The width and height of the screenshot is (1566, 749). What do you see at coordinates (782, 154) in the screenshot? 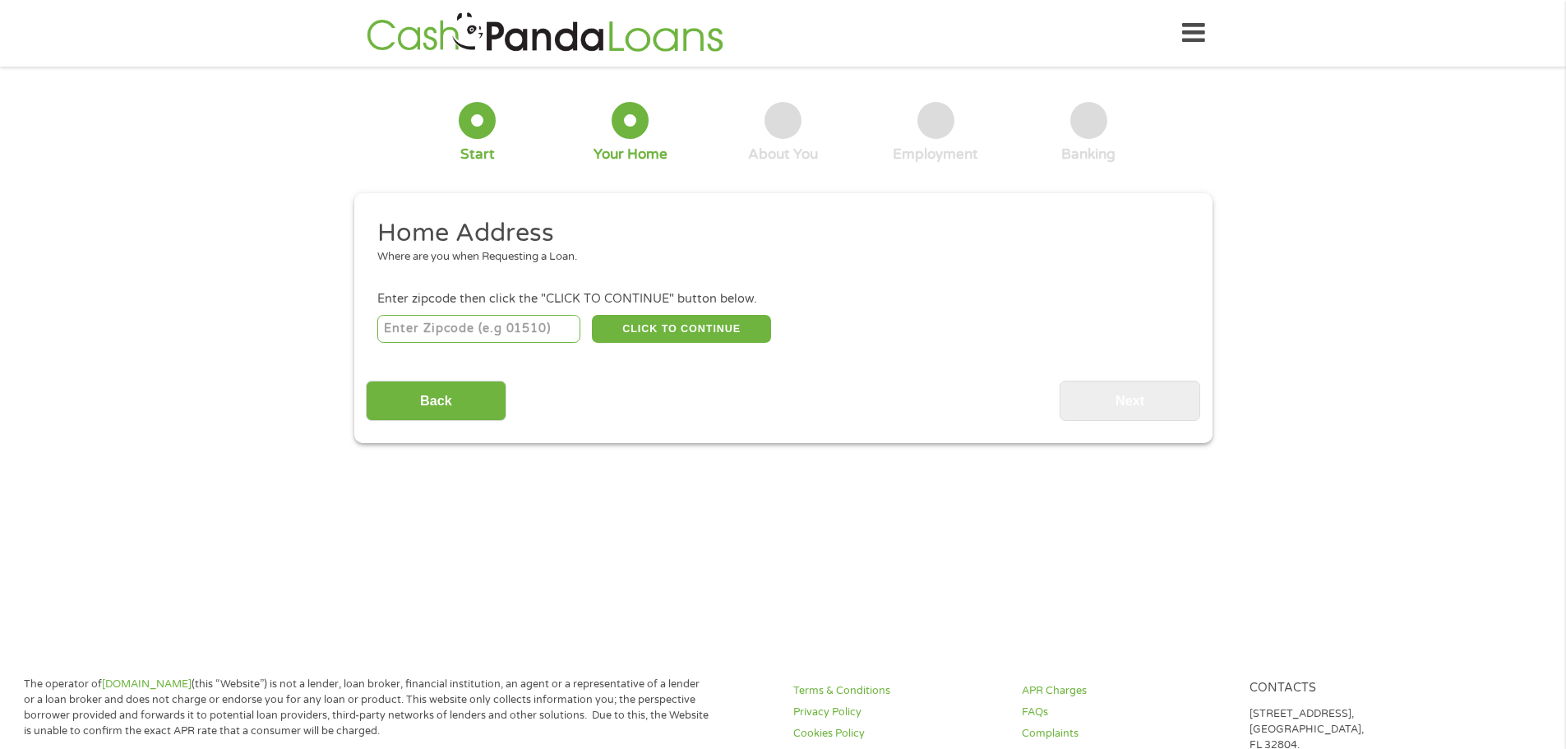
I see `div: About You` at bounding box center [782, 154].